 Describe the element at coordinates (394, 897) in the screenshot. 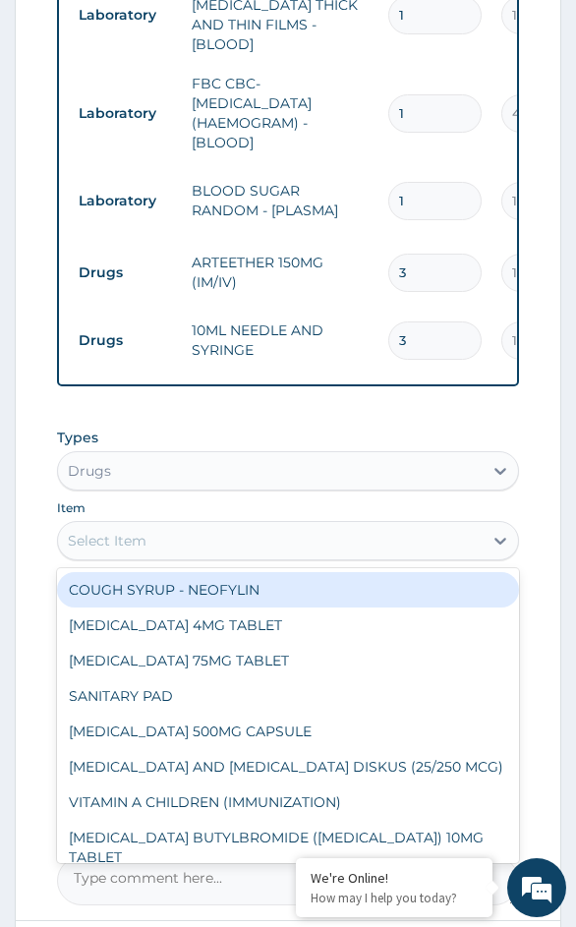

I see `p: How may I help you today?` at that location.